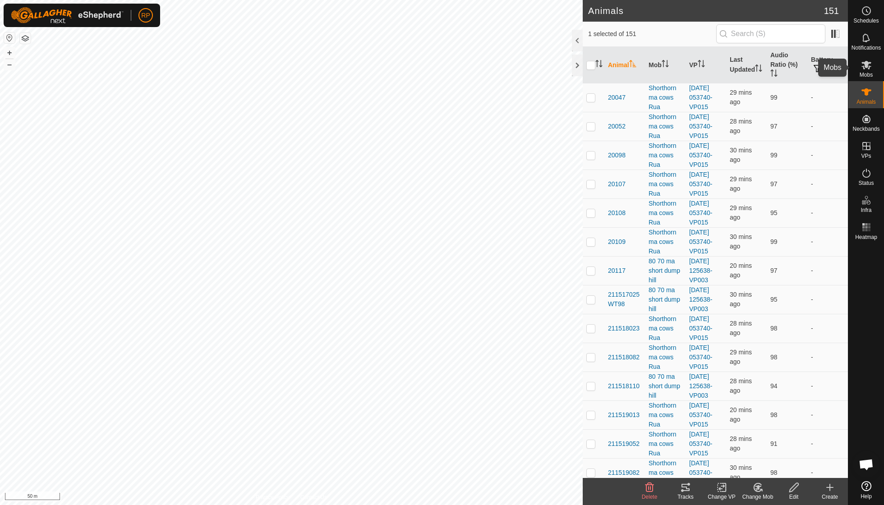  What do you see at coordinates (650, 497) in the screenshot?
I see `span: Delete` at bounding box center [650, 497].